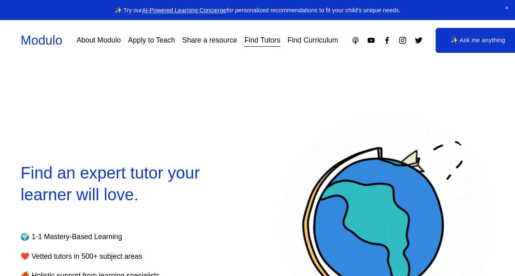 The image size is (515, 276). I want to click on a: Share a resource, so click(210, 40).